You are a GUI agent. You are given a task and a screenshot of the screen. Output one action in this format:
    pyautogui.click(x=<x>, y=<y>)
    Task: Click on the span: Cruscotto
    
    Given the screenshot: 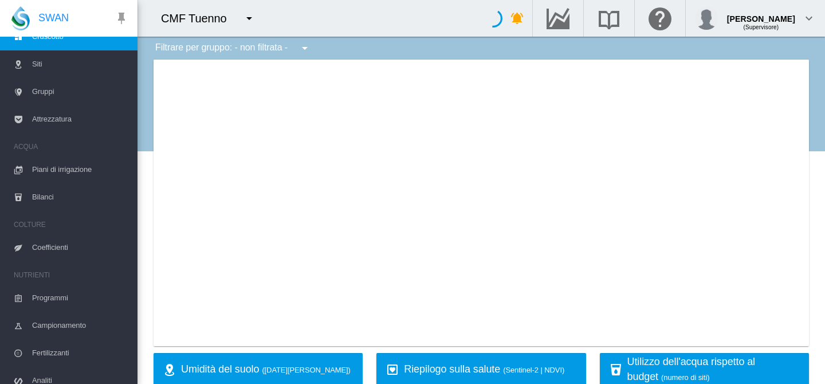 What is the action you would take?
    pyautogui.click(x=80, y=37)
    